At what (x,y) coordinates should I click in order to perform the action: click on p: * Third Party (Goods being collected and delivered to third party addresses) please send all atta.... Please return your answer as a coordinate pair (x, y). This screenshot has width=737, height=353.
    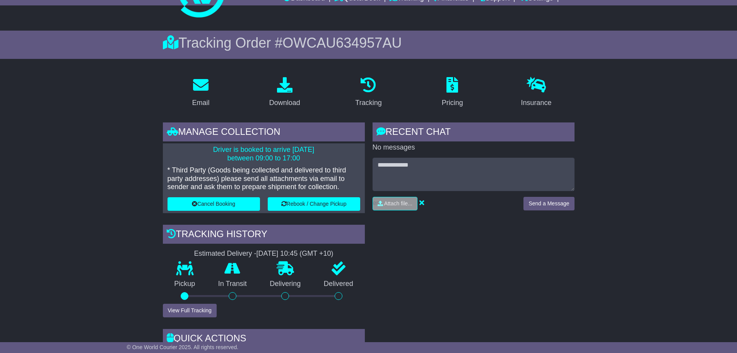
    Looking at the image, I should click on (264, 178).